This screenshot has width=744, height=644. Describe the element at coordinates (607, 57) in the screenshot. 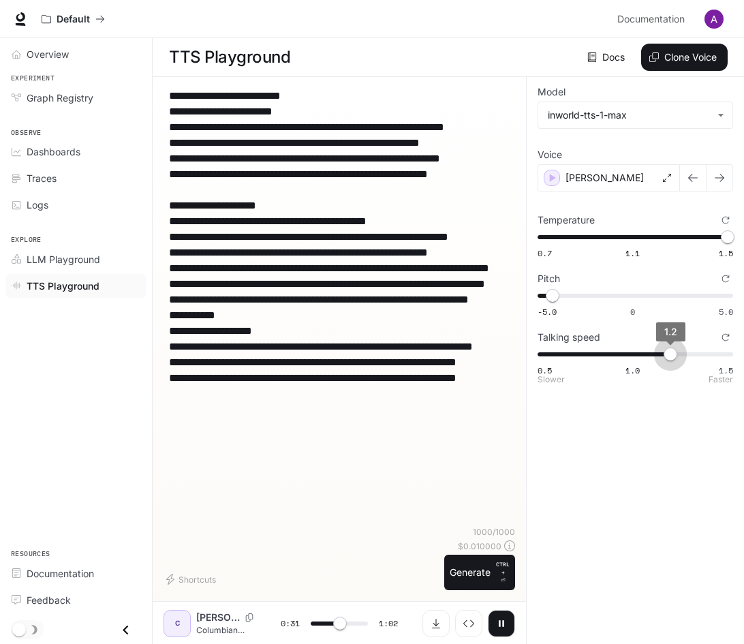

I see `a: Docs` at that location.